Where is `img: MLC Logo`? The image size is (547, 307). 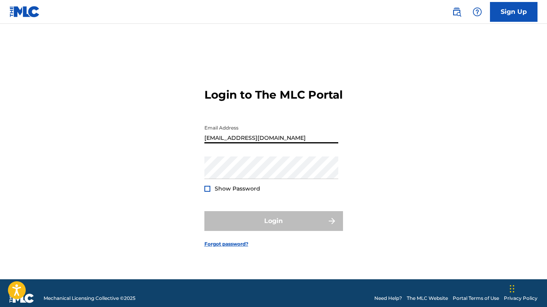
img: MLC Logo is located at coordinates (25, 11).